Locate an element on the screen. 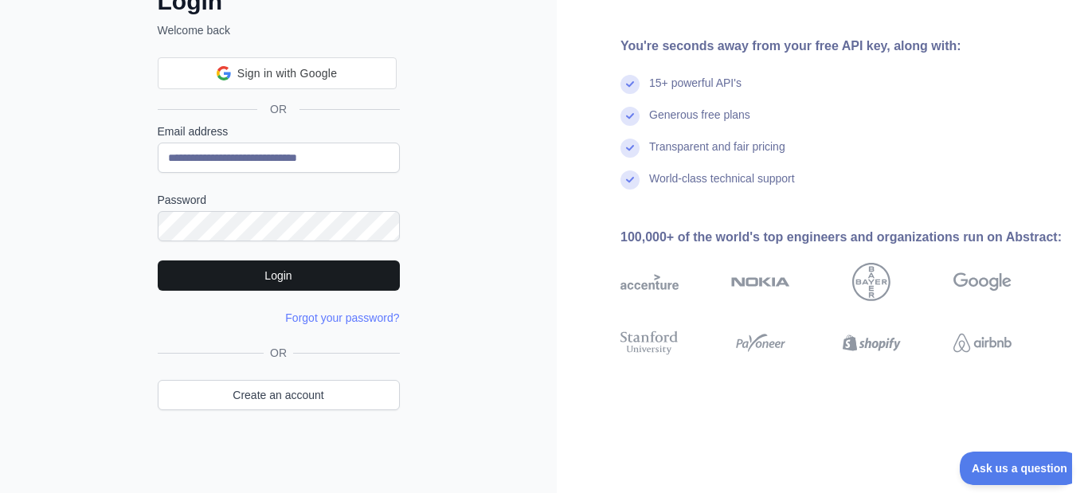  div: World-class technical support is located at coordinates (722, 186).